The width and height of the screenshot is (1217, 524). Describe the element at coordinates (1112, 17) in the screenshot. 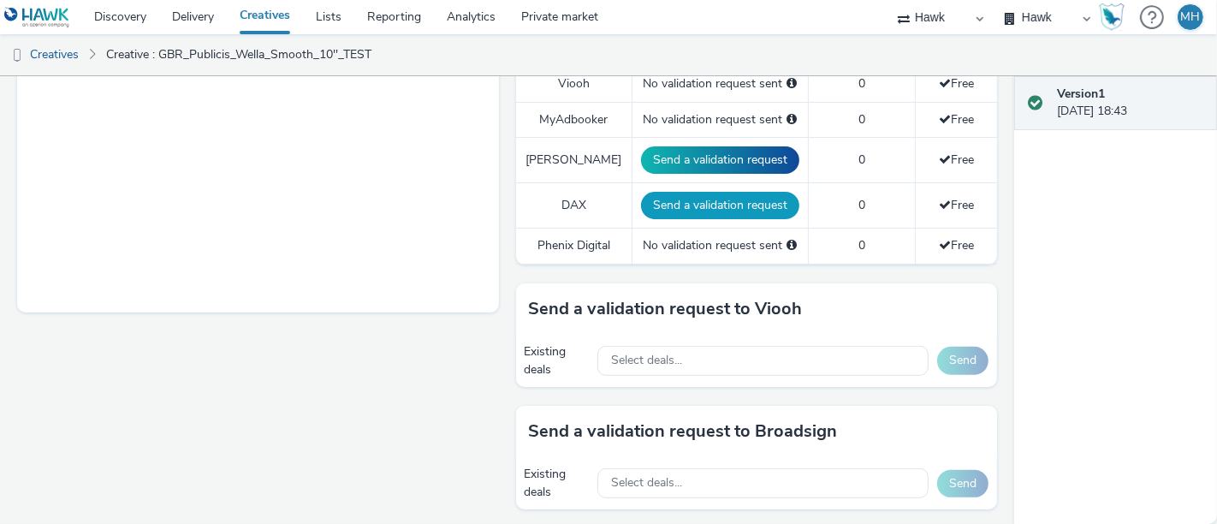

I see `img: Hawk Academy` at that location.